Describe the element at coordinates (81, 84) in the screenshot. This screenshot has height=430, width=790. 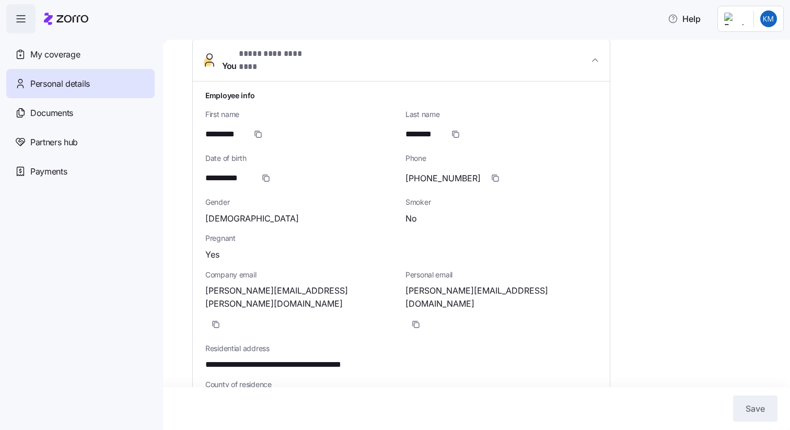
I see `a: Personal details` at that location.